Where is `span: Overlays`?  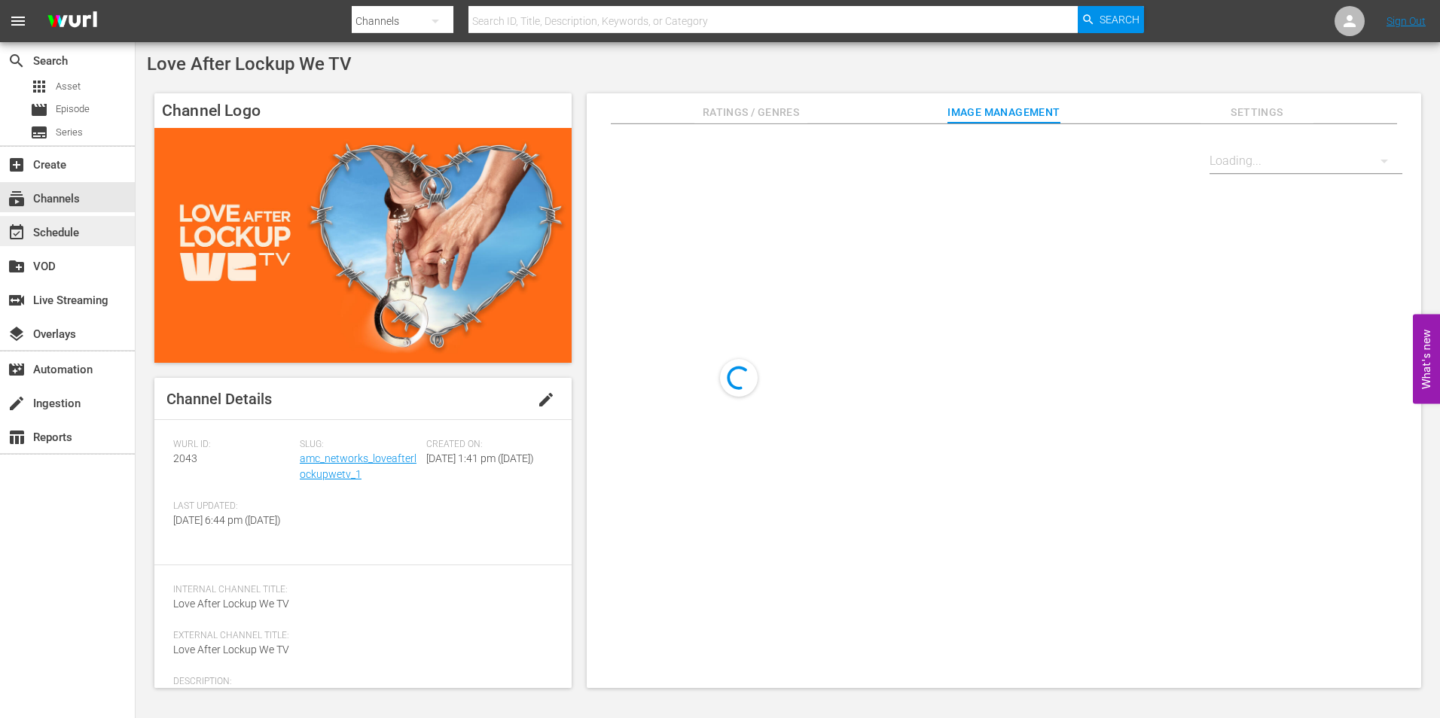 span: Overlays is located at coordinates (17, 334).